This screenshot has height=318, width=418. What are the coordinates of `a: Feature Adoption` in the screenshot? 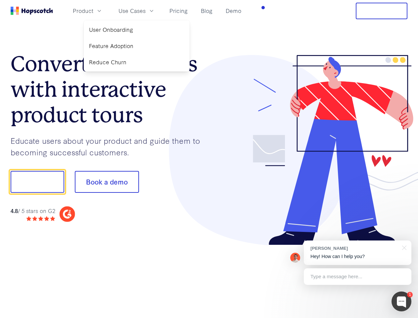 It's located at (137, 46).